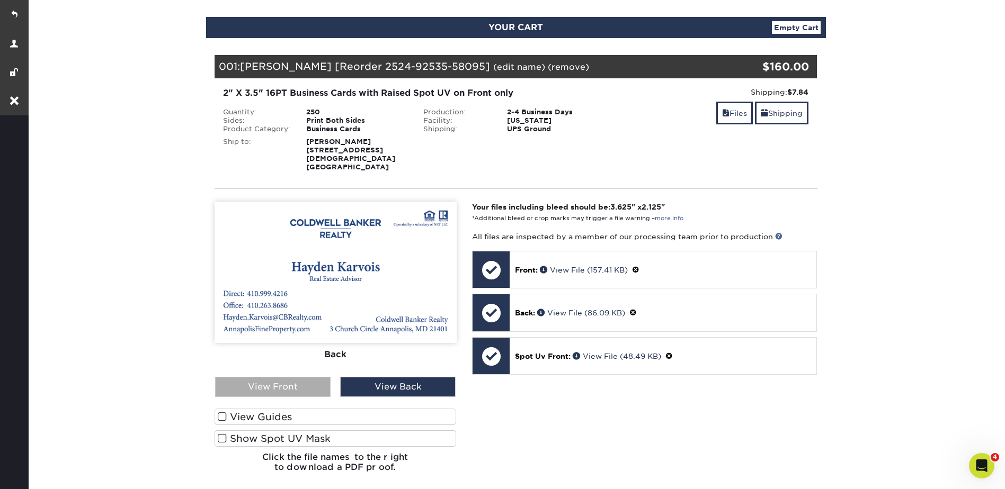 This screenshot has width=1005, height=489. What do you see at coordinates (781, 113) in the screenshot?
I see `a: Shipping` at bounding box center [781, 113].